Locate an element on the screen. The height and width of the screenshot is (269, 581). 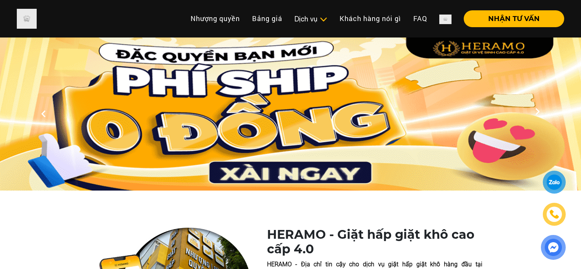
button: 2 is located at coordinates (291, 179).